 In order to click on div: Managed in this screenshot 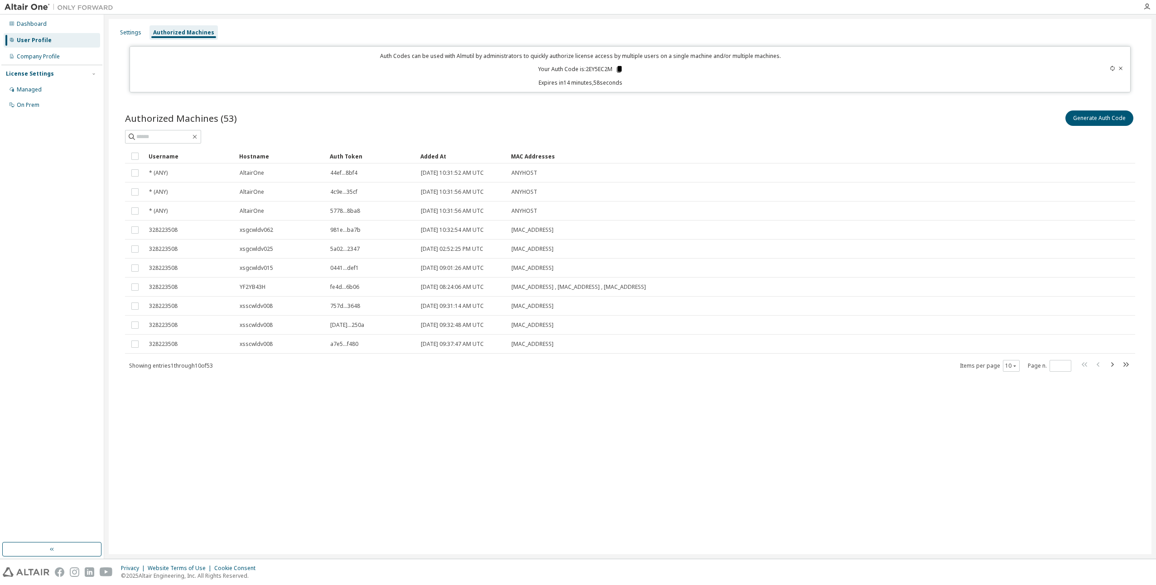, I will do `click(29, 90)`.